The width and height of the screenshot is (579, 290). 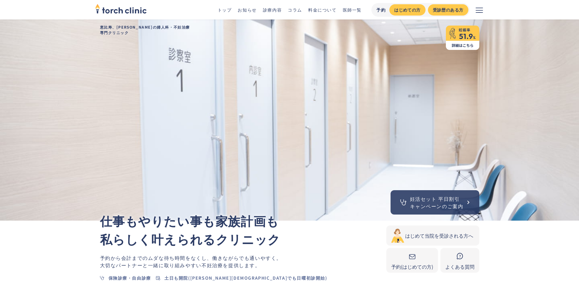 What do you see at coordinates (121, 10) in the screenshot?
I see `a: home` at bounding box center [121, 10].